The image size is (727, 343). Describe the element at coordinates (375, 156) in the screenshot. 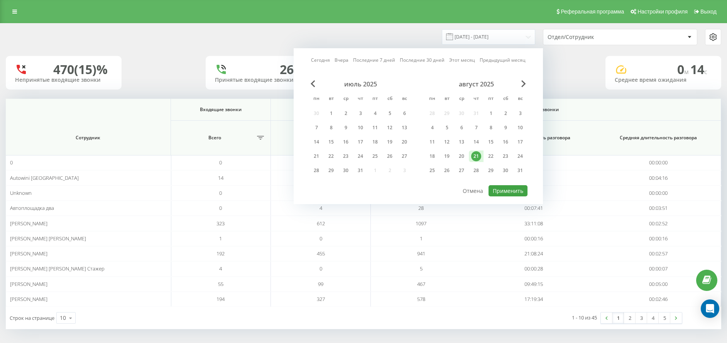

I see `div: пт 25 июля 2025 г.` at that location.